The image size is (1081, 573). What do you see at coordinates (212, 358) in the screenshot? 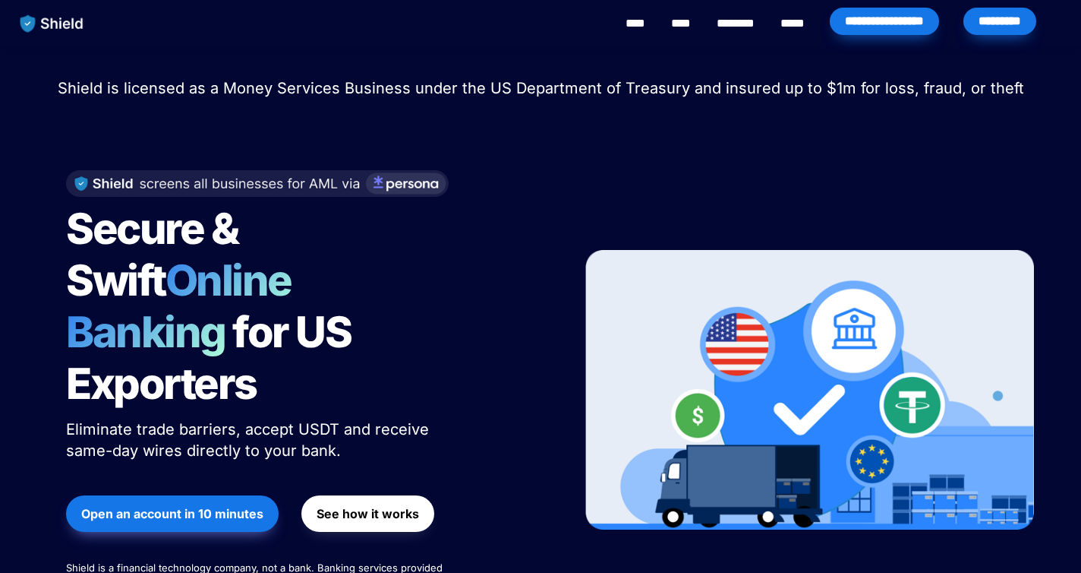
I see `span: for US Exporters` at bounding box center [212, 358].